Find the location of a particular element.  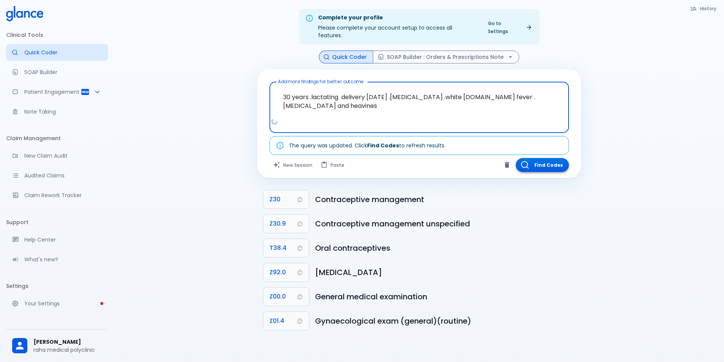

button: Copy Code Z00.0 to clipboard is located at coordinates (286, 297).